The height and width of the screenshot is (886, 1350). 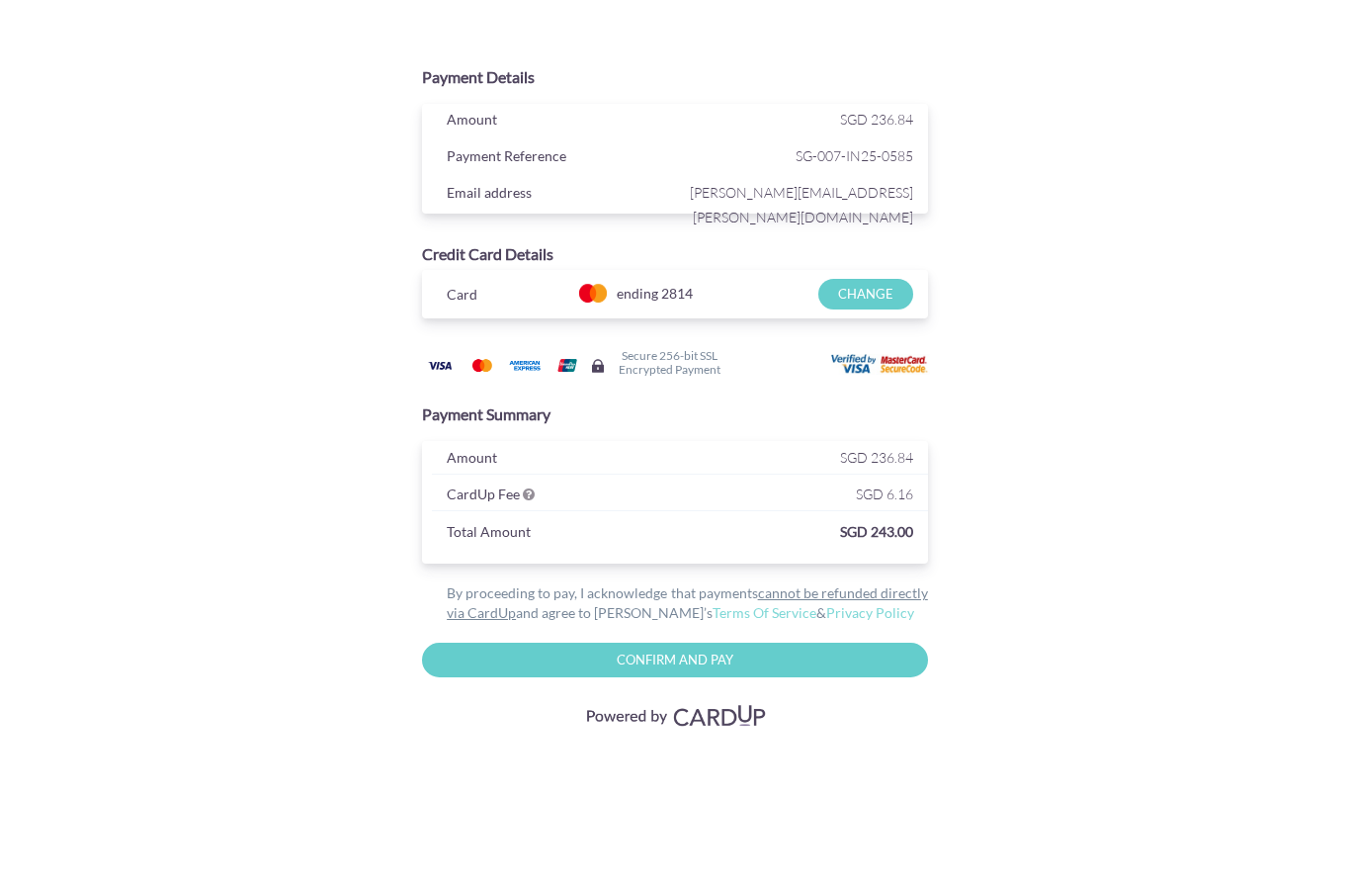 I want to click on a: Privacy Policy, so click(x=870, y=612).